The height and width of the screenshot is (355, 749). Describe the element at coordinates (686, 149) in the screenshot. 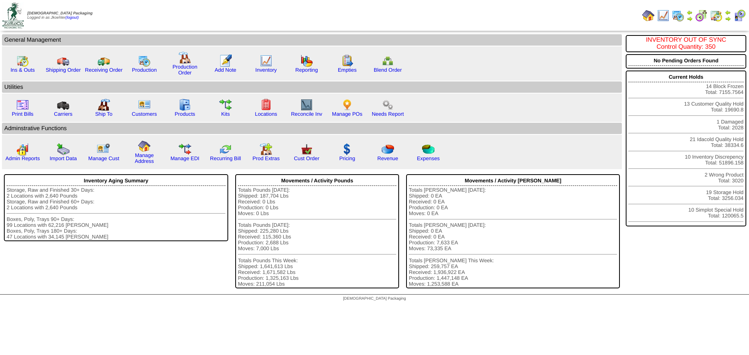

I see `div: 14 Block Frozen Total: 7155.7564 13 Customer Quality Hold Total: 19690.8 1 Damaged Total: 2028 21...` at that location.